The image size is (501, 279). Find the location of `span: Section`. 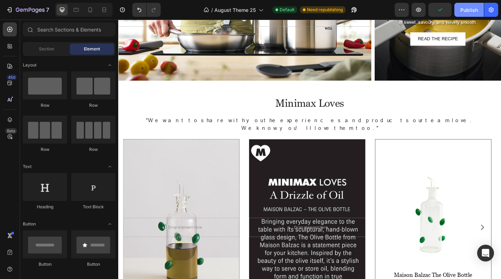

span: Section is located at coordinates (46, 49).